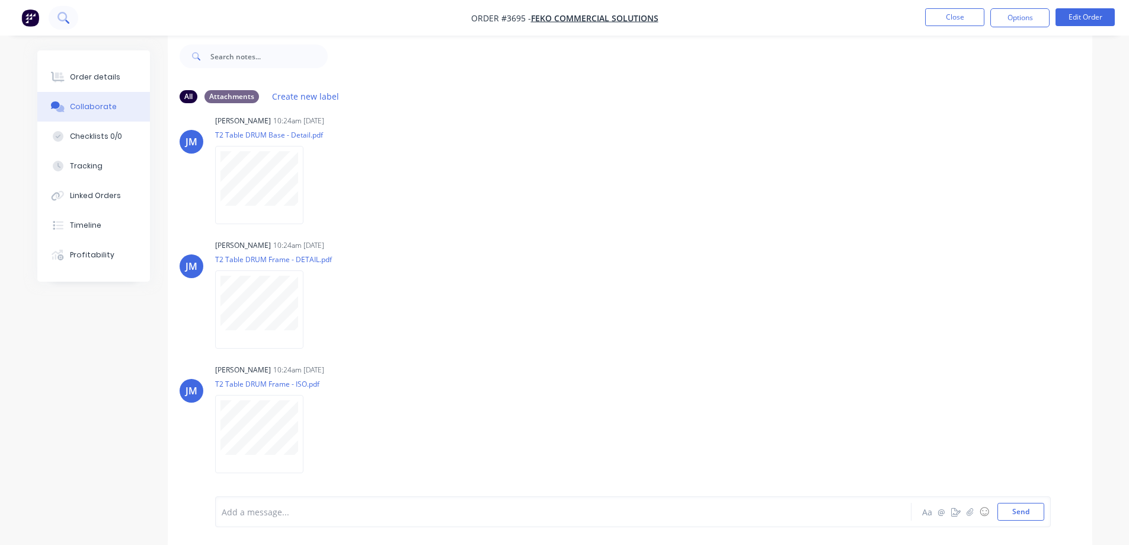 The width and height of the screenshot is (1129, 545). What do you see at coordinates (595, 18) in the screenshot?
I see `a: Feko Commercial Solutions` at bounding box center [595, 18].